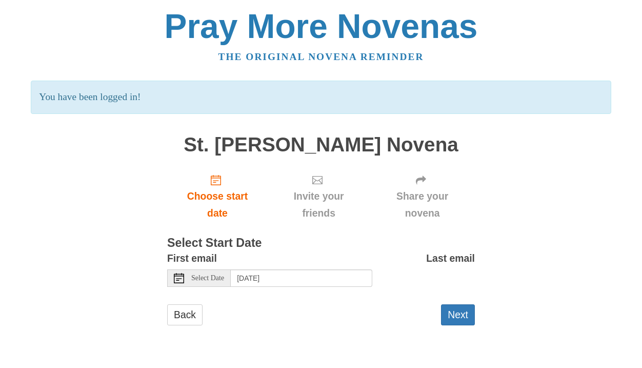  What do you see at coordinates (450, 258) in the screenshot?
I see `label: Last email` at bounding box center [450, 258].